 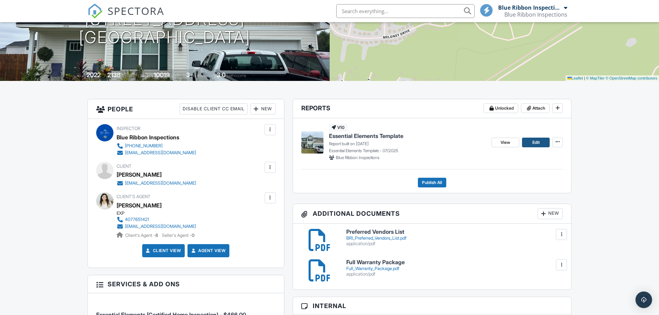 I want to click on span: Seller's Agent -, so click(x=178, y=235).